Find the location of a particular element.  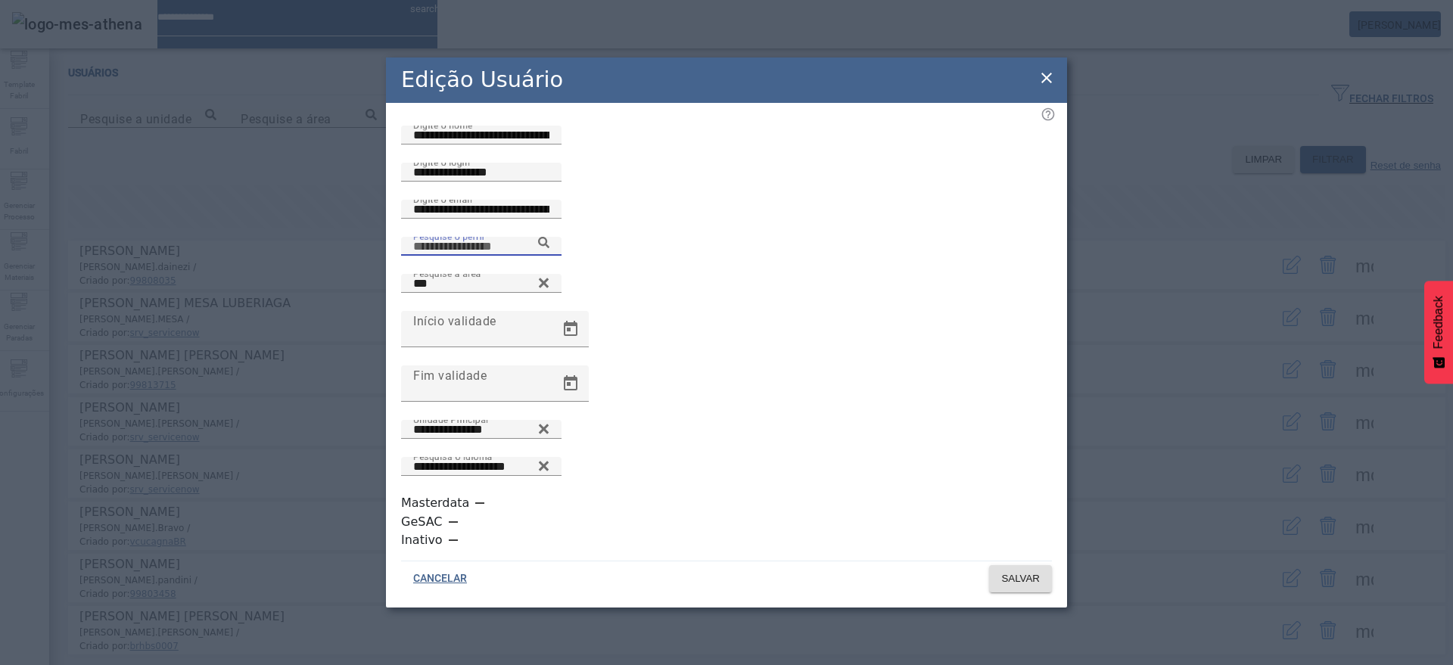

mat-label: Fim validade is located at coordinates (450, 375).